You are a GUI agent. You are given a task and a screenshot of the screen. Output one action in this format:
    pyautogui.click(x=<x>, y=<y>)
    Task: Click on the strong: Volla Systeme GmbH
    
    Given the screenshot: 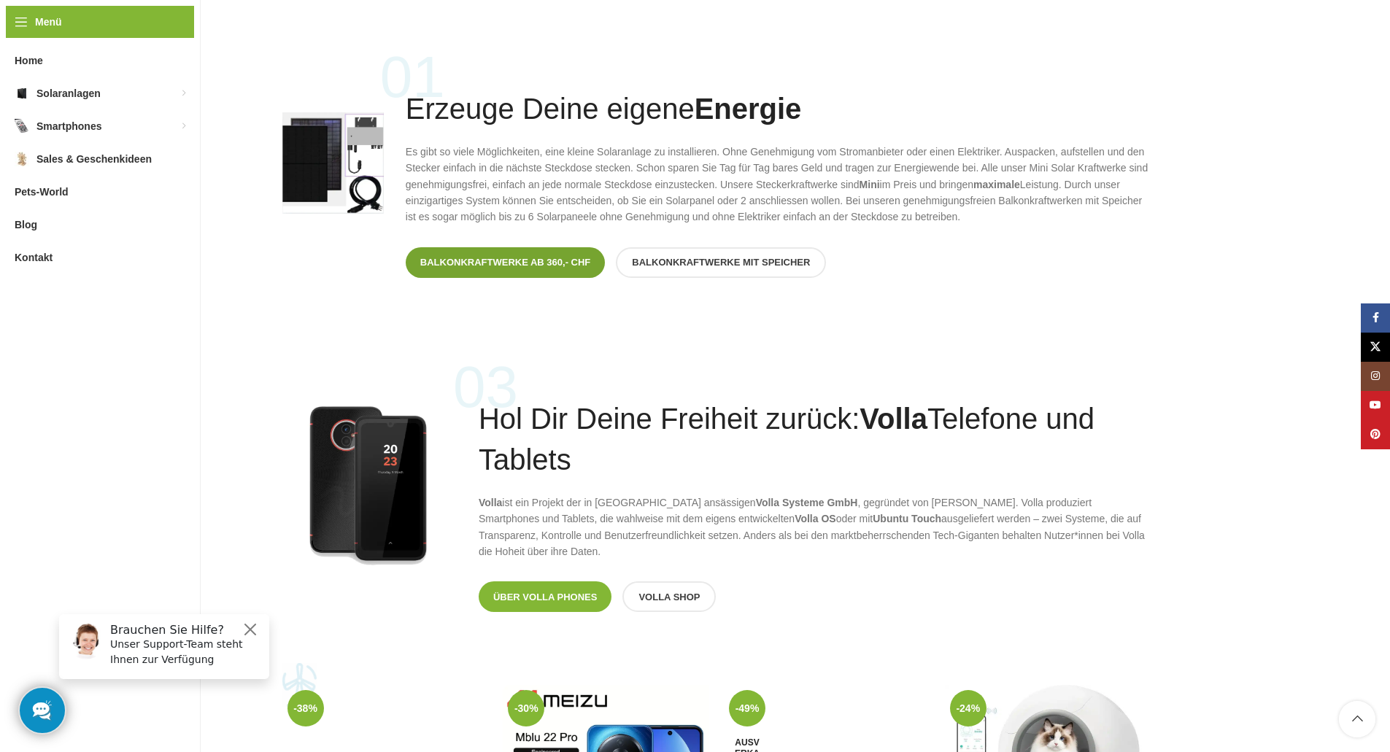 What is the action you would take?
    pyautogui.click(x=807, y=503)
    